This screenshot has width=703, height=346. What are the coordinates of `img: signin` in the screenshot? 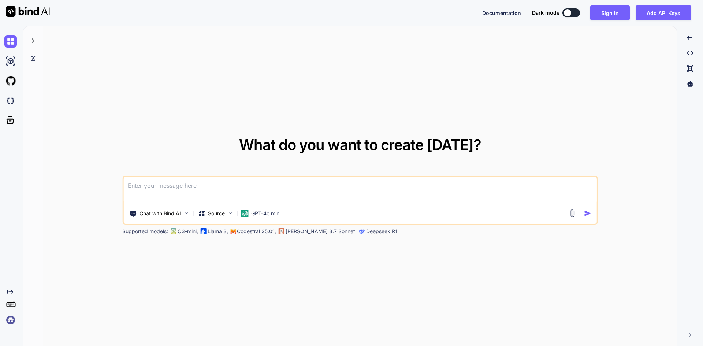 It's located at (11, 320).